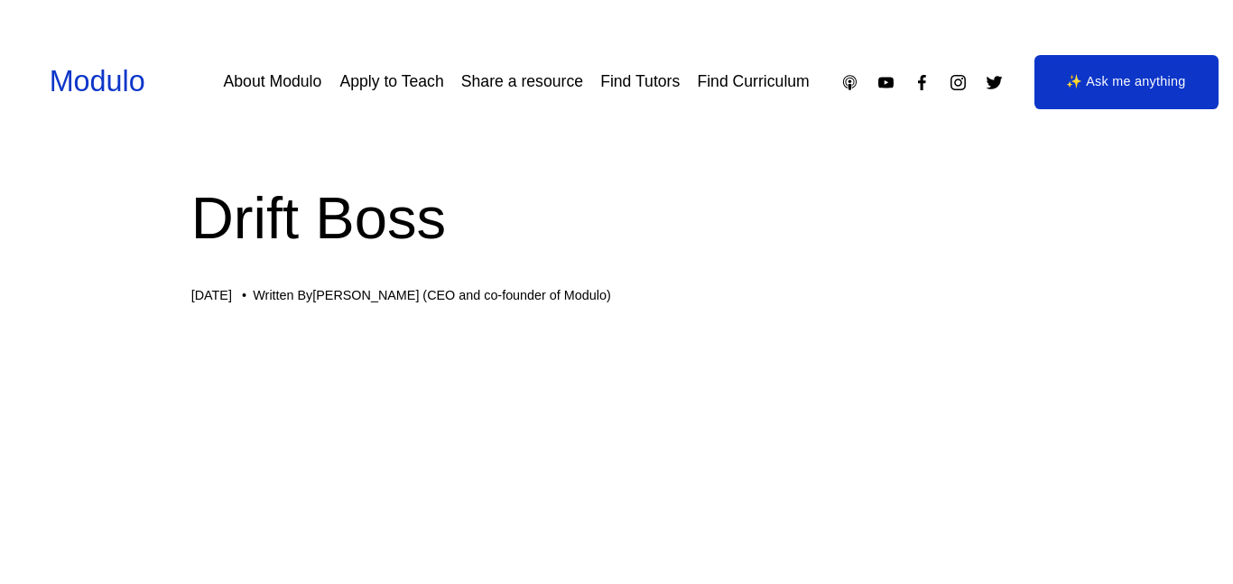  Describe the element at coordinates (273, 81) in the screenshot. I see `a: About Modulo` at that location.